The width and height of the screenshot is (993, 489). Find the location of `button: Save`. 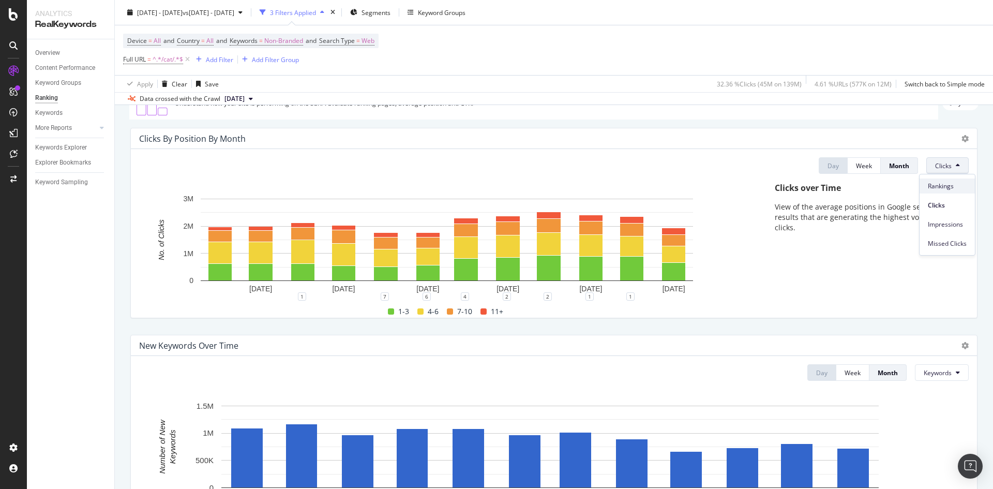

button: Save is located at coordinates (205, 84).